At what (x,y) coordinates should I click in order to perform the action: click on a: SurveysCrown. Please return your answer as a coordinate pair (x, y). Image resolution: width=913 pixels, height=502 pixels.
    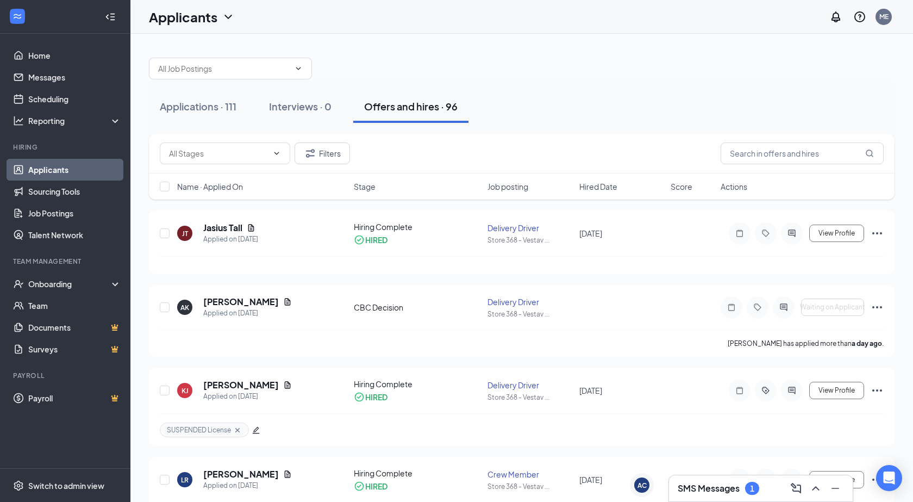
    Looking at the image, I should click on (74, 349).